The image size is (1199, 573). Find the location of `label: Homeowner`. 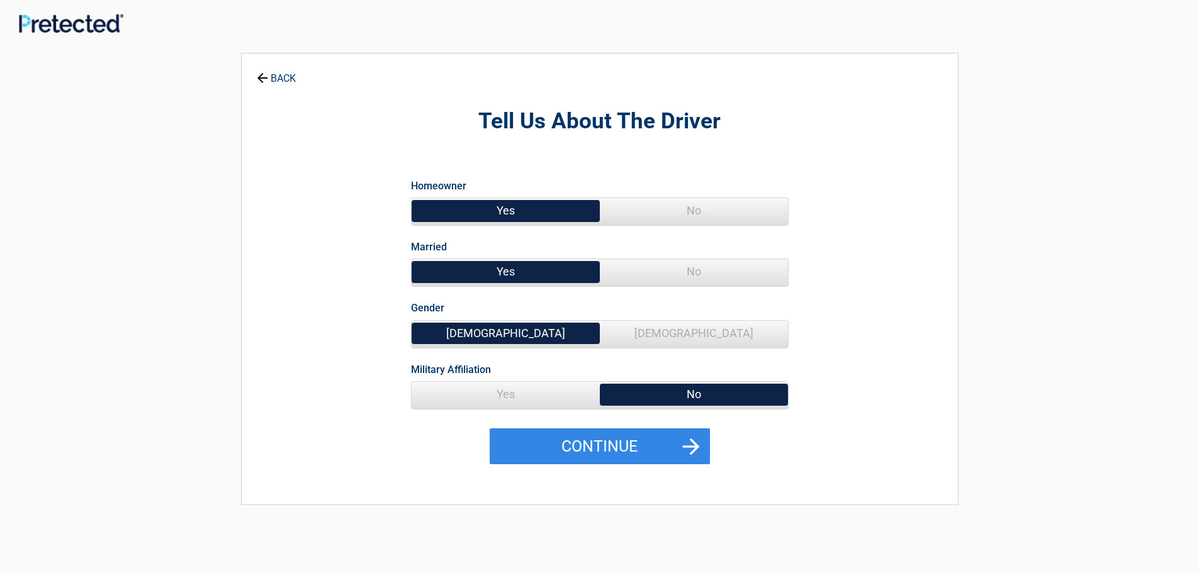

label: Homeowner is located at coordinates (439, 186).